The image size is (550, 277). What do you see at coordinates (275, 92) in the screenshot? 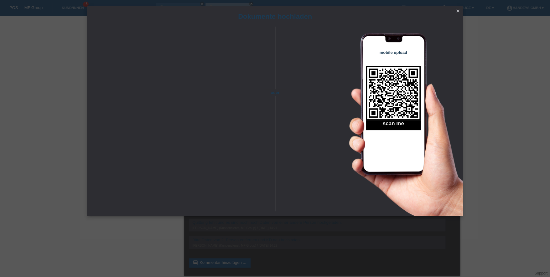
I see `span: oder` at bounding box center [275, 92].